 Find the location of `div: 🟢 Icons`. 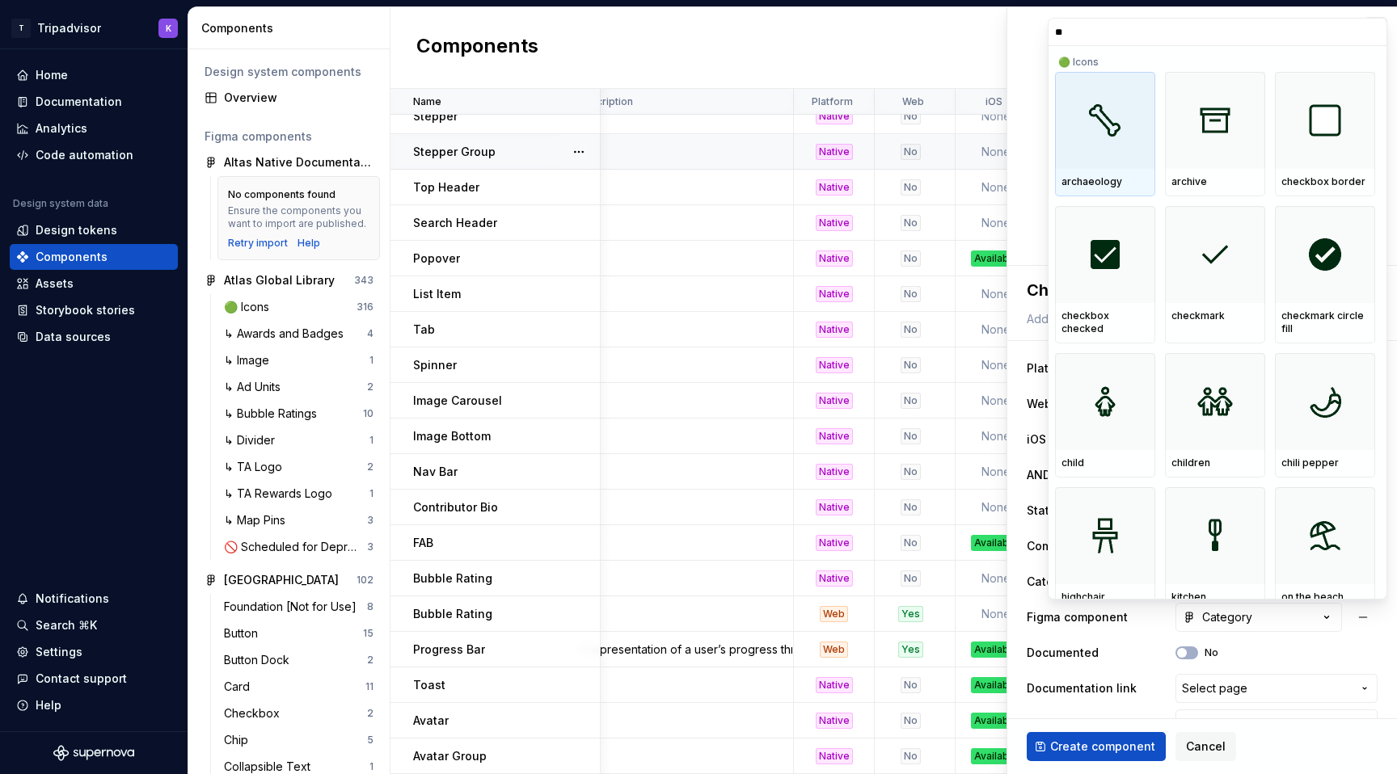

div: 🟢 Icons is located at coordinates (1215, 59).